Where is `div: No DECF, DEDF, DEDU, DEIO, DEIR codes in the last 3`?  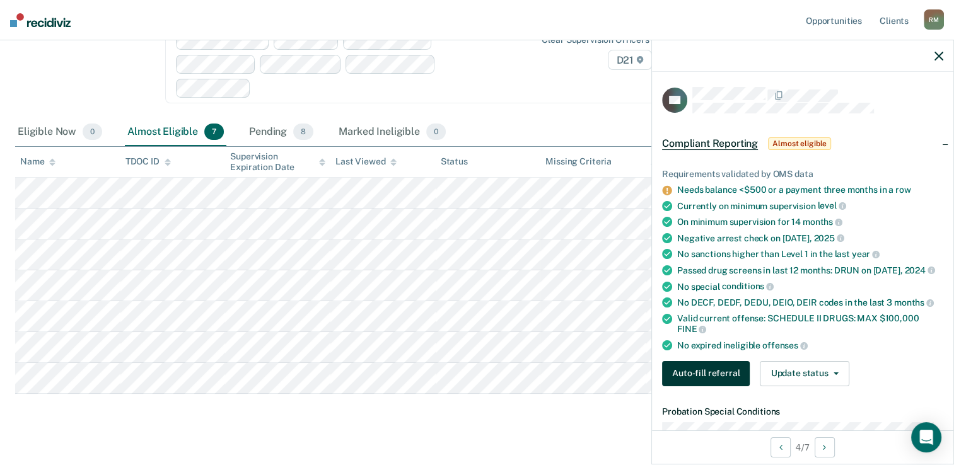 div: No DECF, DEDF, DEDU, DEIO, DEIR codes in the last 3 is located at coordinates (810, 303).